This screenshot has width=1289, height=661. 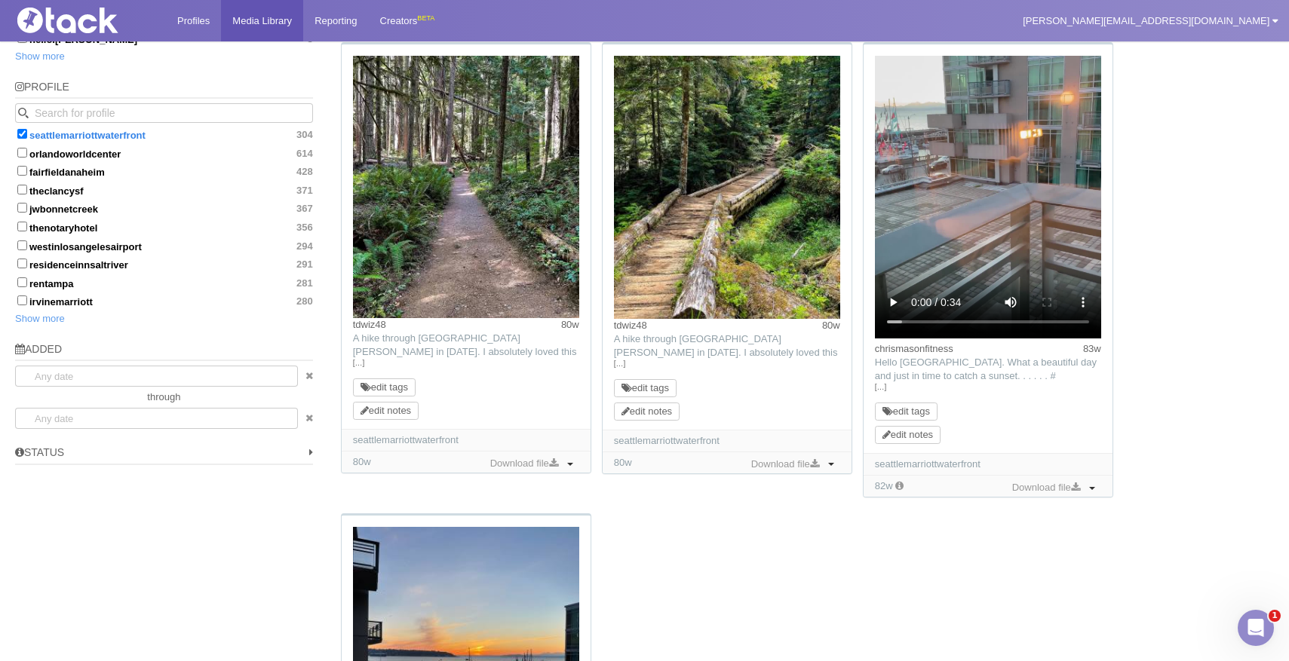 I want to click on span: 304, so click(x=305, y=135).